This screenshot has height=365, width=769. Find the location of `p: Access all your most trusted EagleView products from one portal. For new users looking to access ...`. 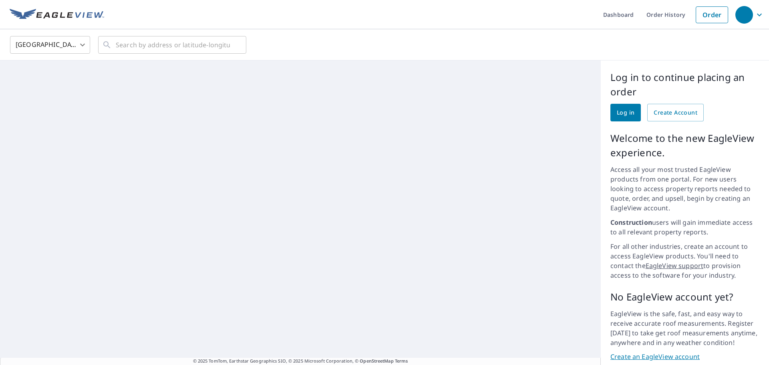

p: Access all your most trusted EagleView products from one portal. For new users looking to access ... is located at coordinates (685, 189).